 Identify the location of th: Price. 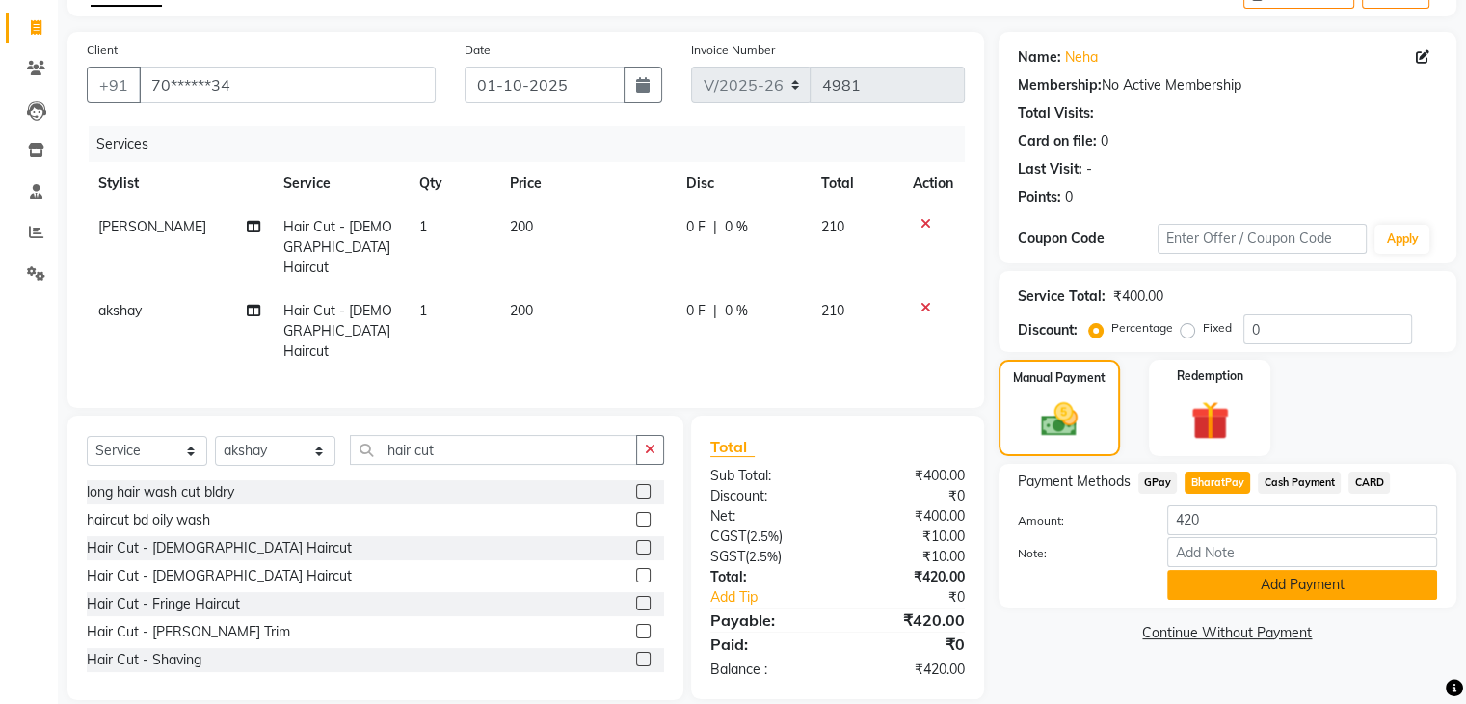
(586, 183).